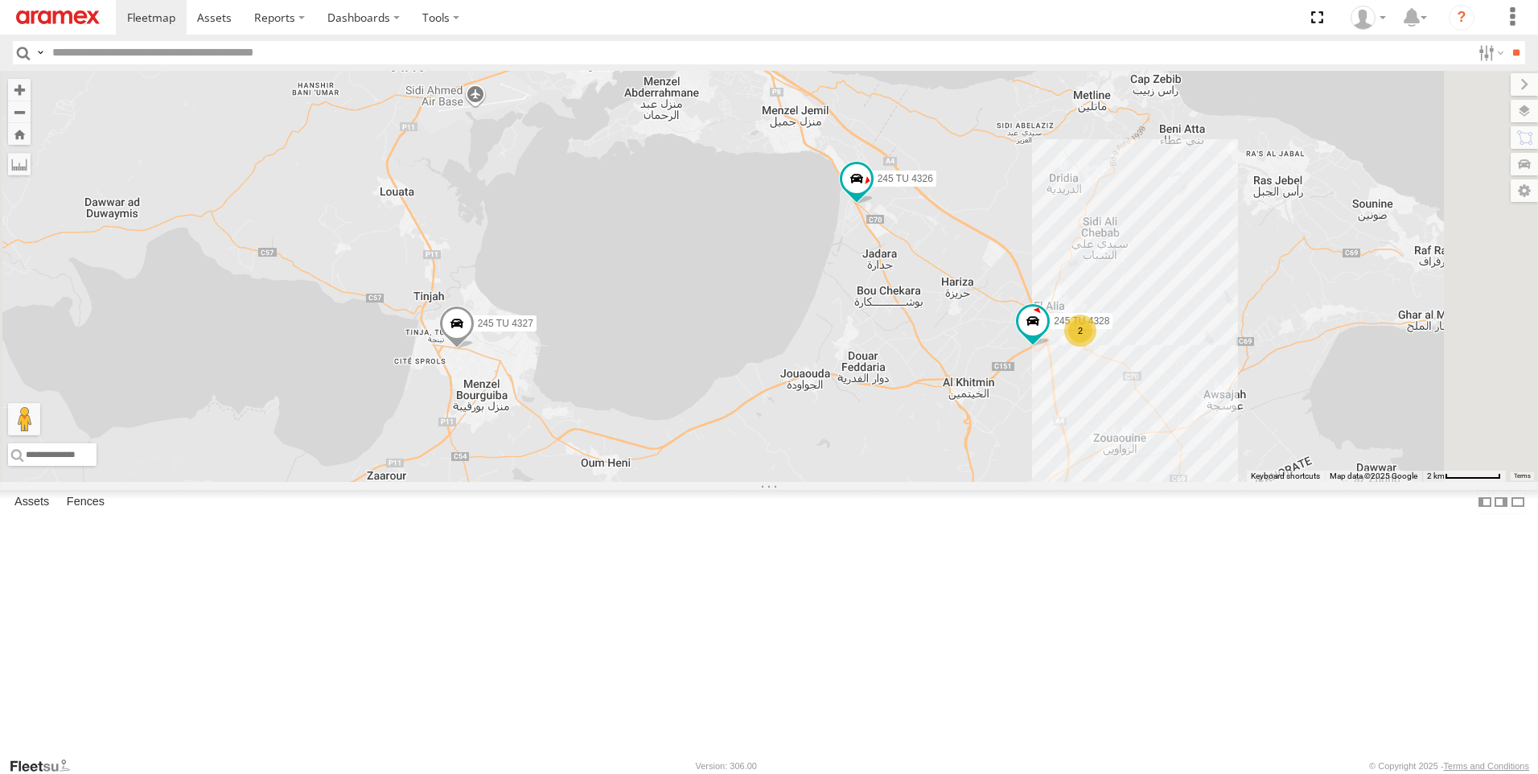 The width and height of the screenshot is (1538, 774). I want to click on a: Terms (opens in new tab), so click(1522, 476).